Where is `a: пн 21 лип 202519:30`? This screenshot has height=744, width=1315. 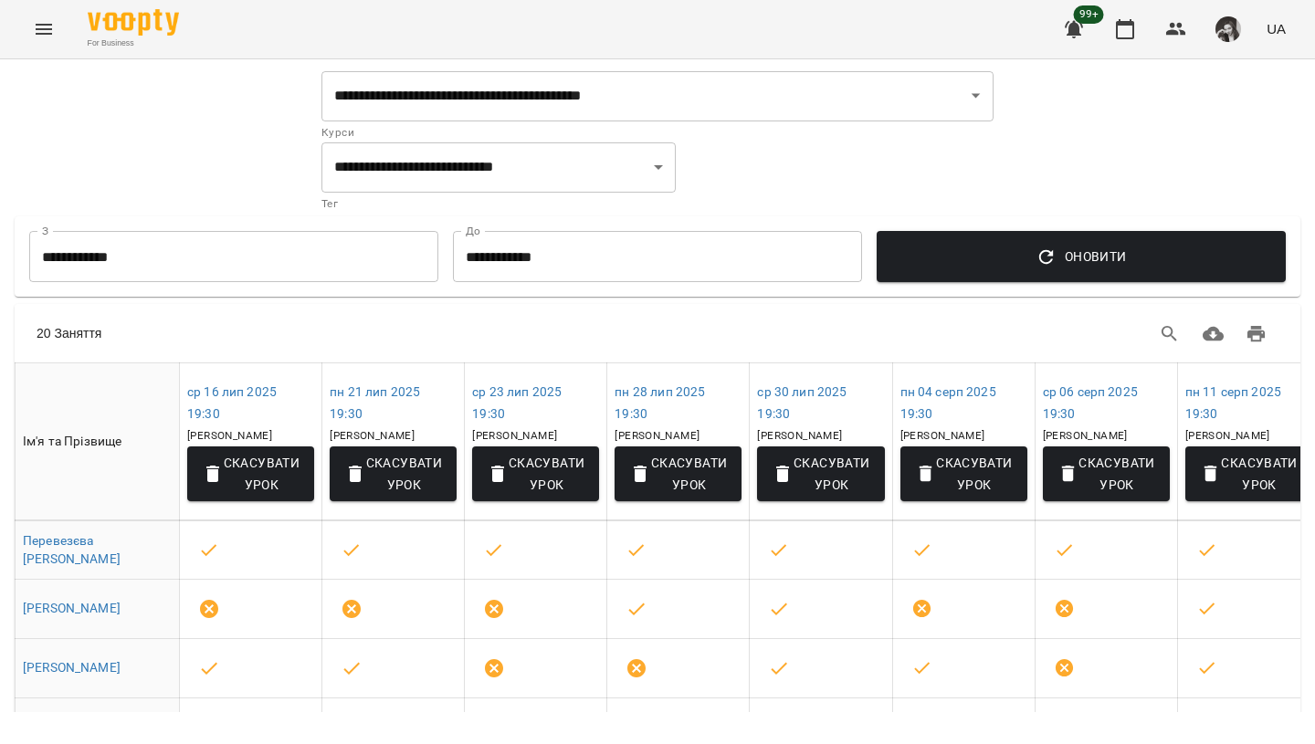
a: пн 21 лип 202519:30 is located at coordinates (374, 403).